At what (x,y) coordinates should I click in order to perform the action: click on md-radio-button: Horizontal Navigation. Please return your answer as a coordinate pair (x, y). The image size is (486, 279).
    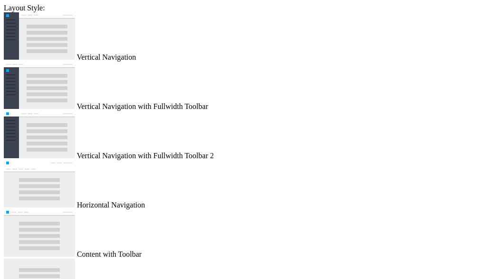
    Looking at the image, I should click on (243, 185).